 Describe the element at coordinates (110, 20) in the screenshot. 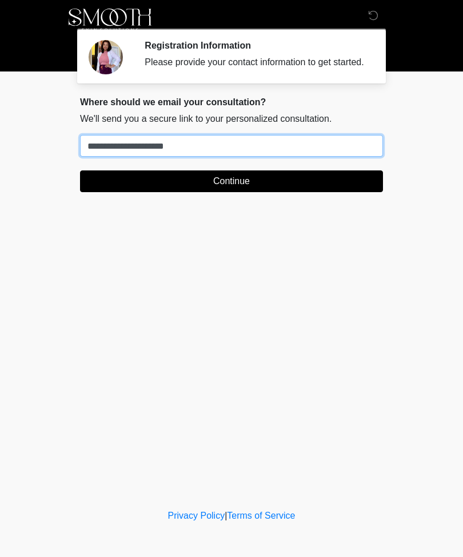

I see `img: Smooth Skin Solutions LLC Logo` at that location.